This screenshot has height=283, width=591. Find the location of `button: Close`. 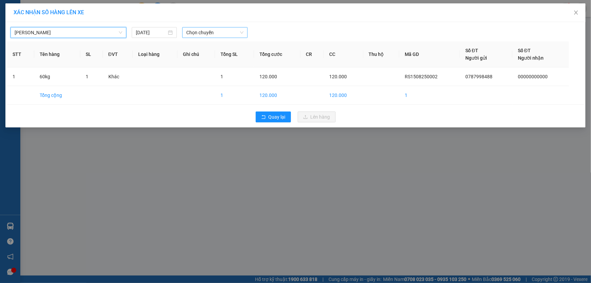

button: Close is located at coordinates (576, 13).